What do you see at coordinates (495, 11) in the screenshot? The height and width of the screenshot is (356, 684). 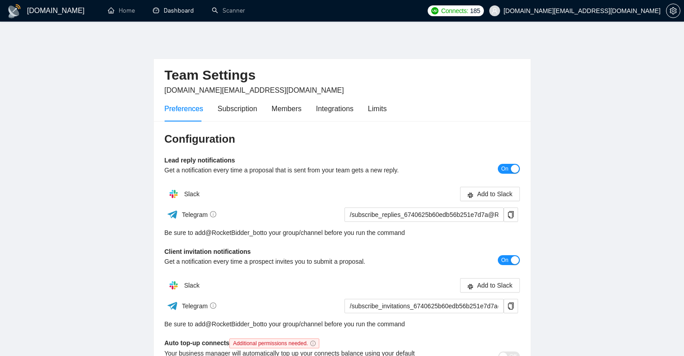 I see `span: user` at bounding box center [495, 11].